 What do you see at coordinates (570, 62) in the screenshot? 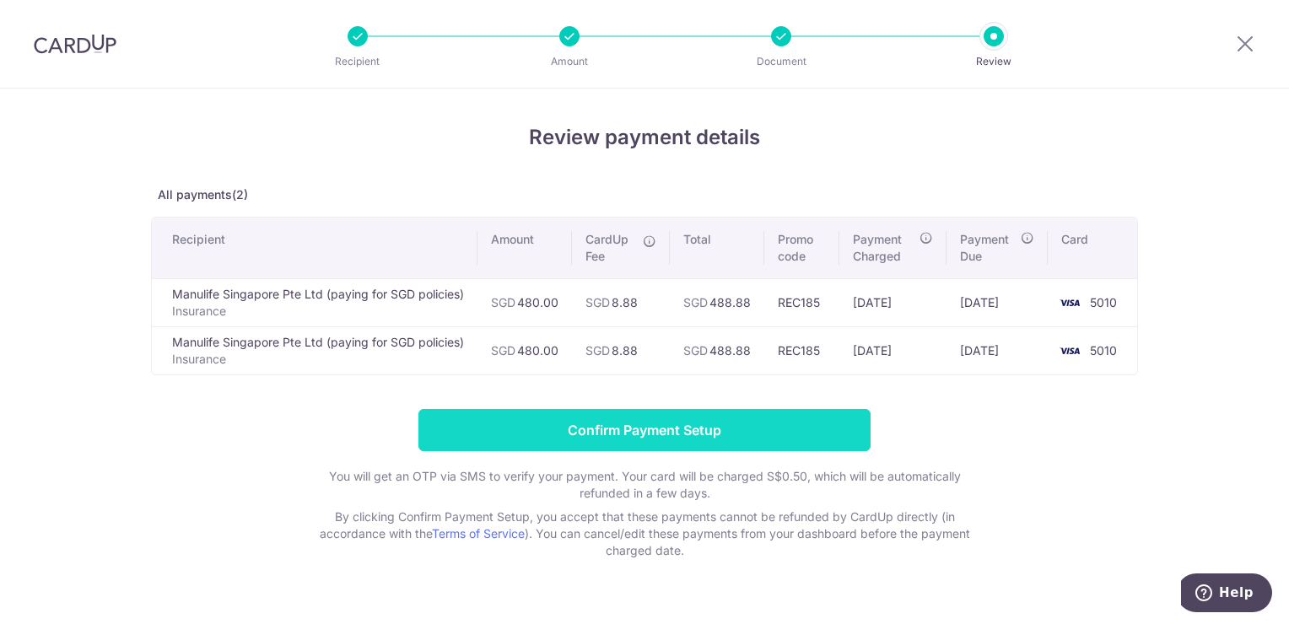
I see `p: Amount` at bounding box center [570, 62].